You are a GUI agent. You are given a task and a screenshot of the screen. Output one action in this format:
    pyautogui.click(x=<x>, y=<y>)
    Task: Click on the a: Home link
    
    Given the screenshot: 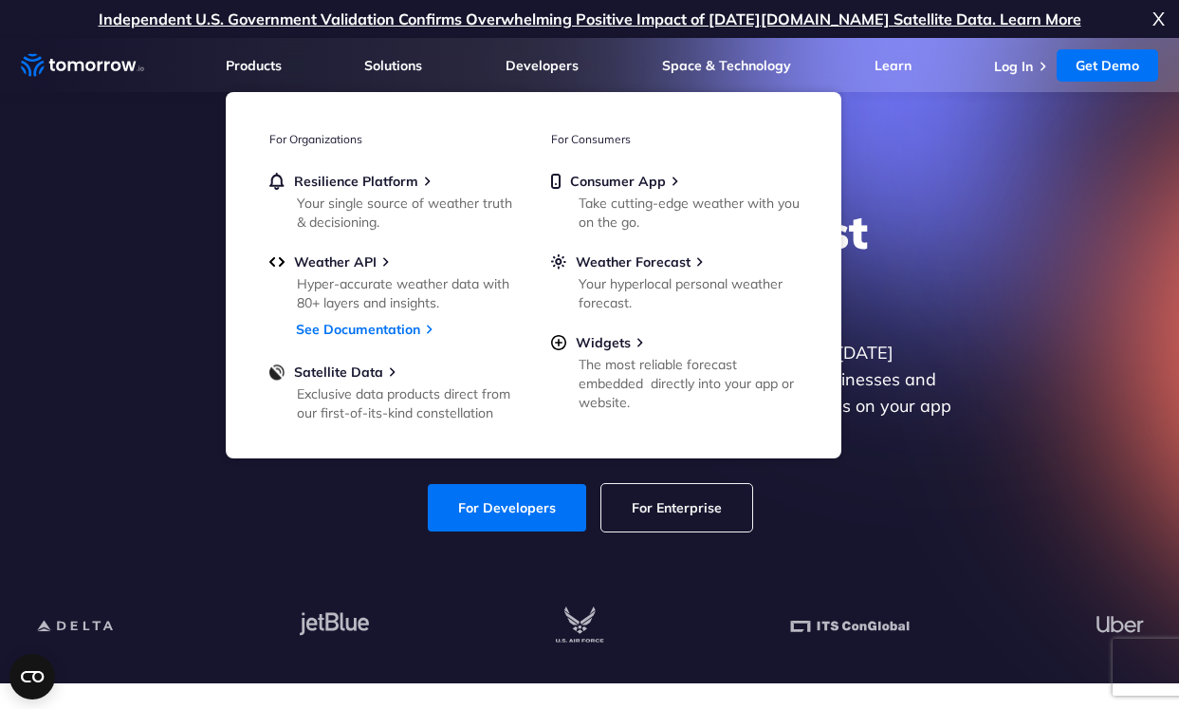 What is the action you would take?
    pyautogui.click(x=83, y=65)
    